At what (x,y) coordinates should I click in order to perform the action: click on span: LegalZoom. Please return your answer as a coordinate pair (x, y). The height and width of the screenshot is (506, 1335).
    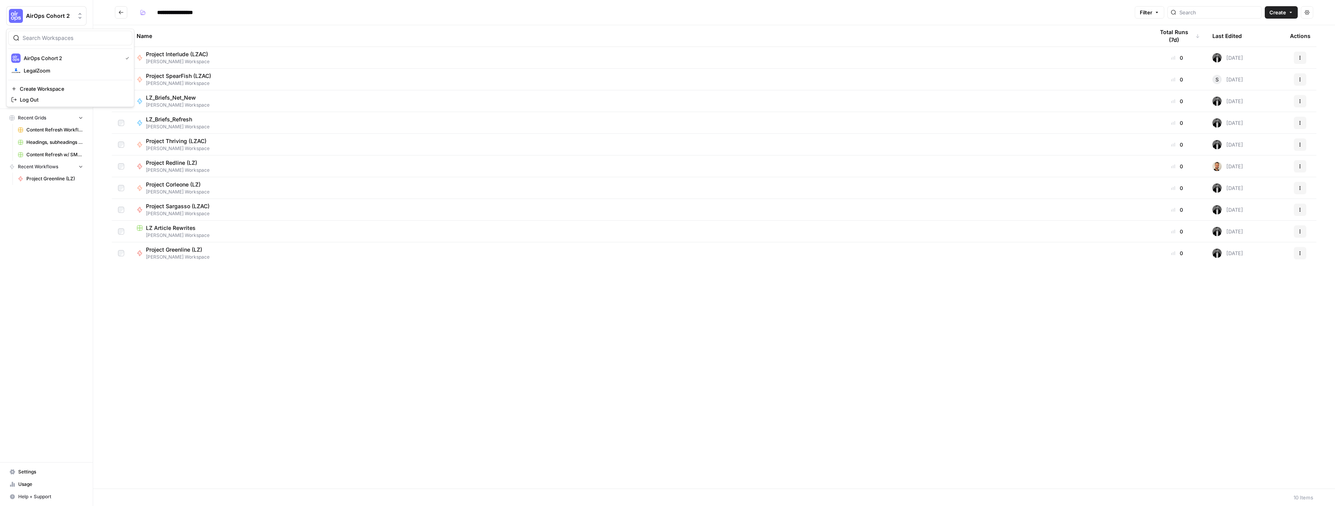
    Looking at the image, I should click on (75, 71).